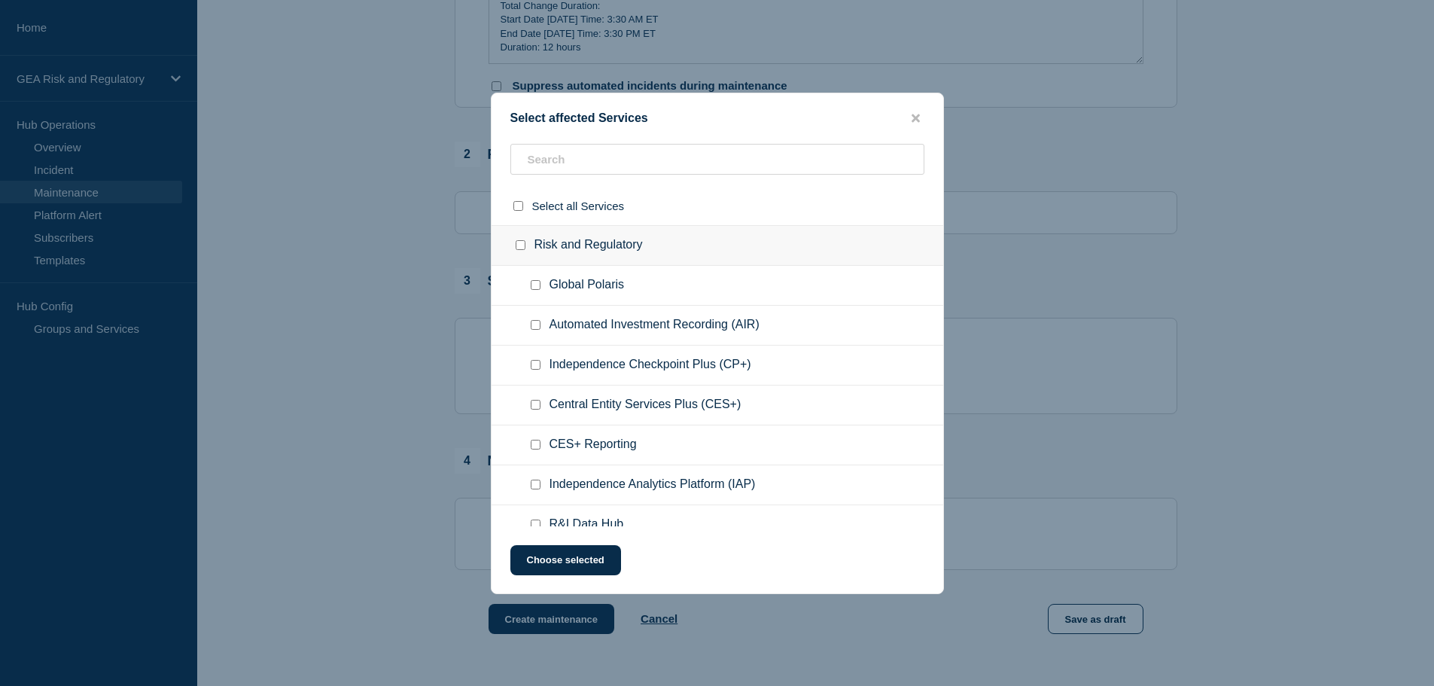  What do you see at coordinates (535, 284) in the screenshot?
I see `input: Global Polaris checkbox` at bounding box center [535, 284].